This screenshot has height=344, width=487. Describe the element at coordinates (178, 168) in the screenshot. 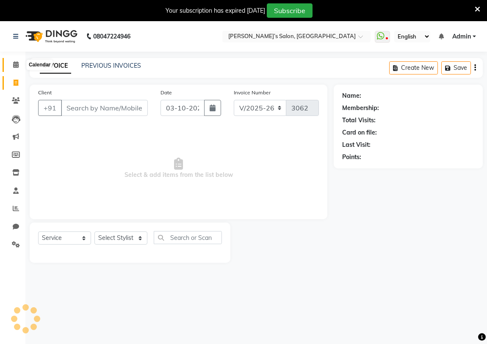

I see `span: Select & add items from the list below` at that location.